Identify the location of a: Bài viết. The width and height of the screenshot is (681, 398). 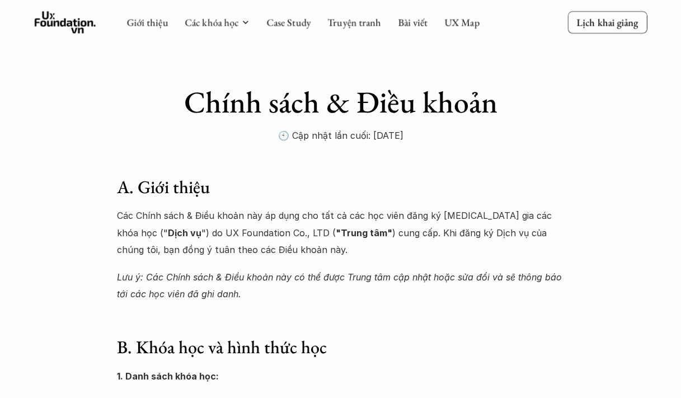
(413, 22).